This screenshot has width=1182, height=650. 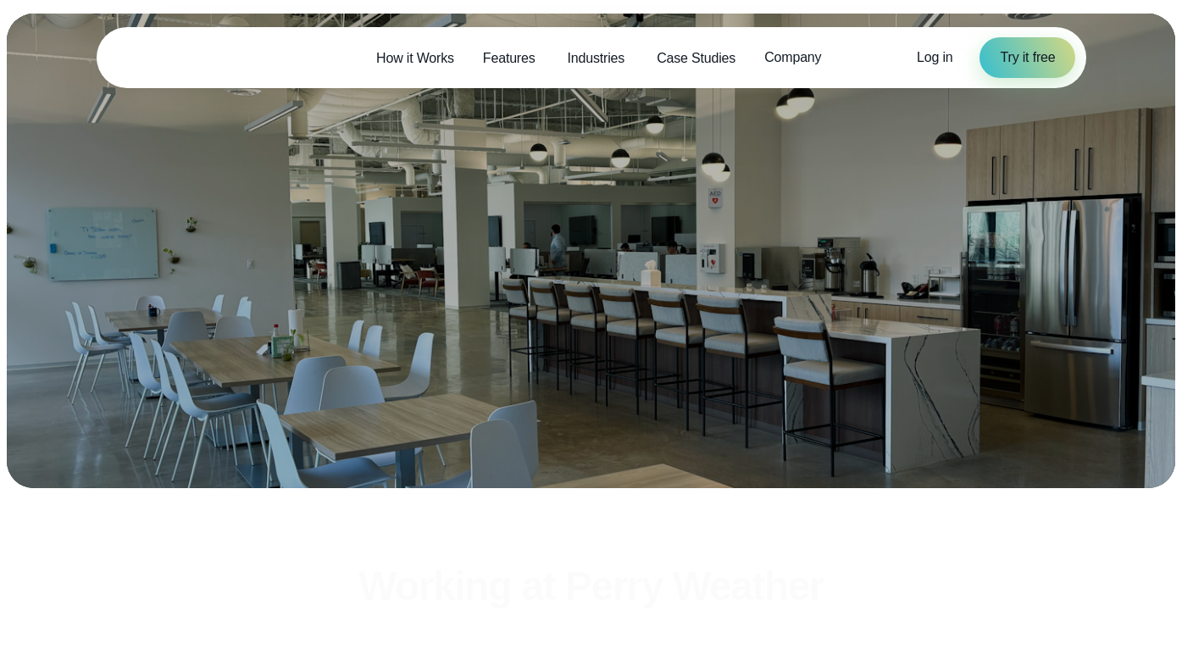 What do you see at coordinates (415, 58) in the screenshot?
I see `span: How it Works` at bounding box center [415, 58].